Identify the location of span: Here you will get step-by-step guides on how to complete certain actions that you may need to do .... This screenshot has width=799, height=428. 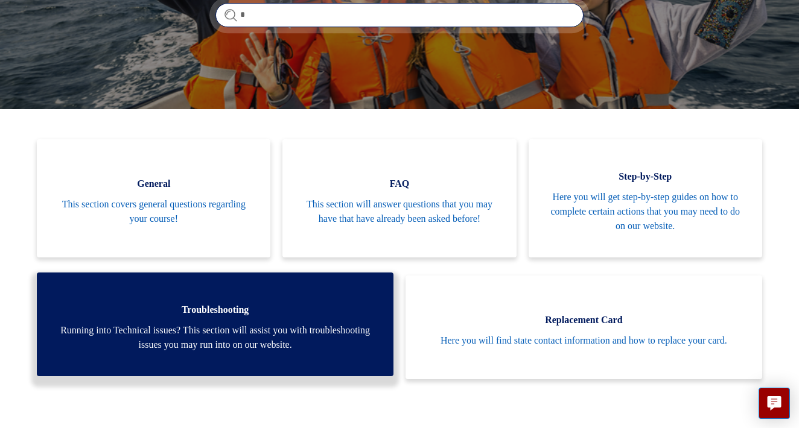
(645, 212).